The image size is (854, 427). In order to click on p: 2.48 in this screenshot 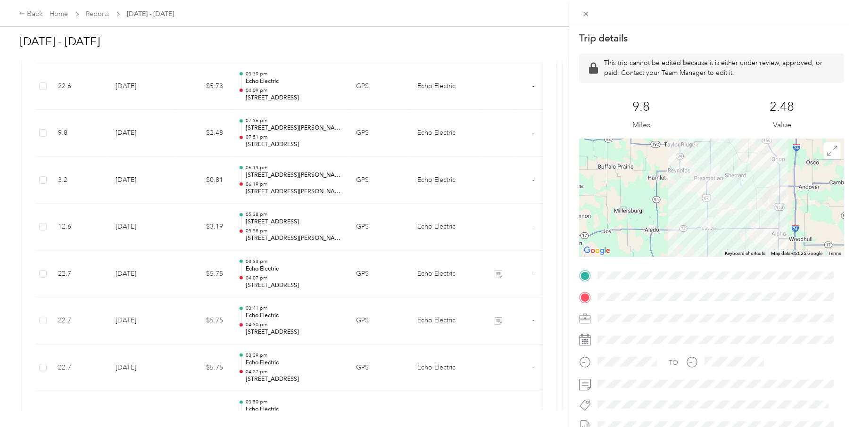, I will do `click(782, 107)`.